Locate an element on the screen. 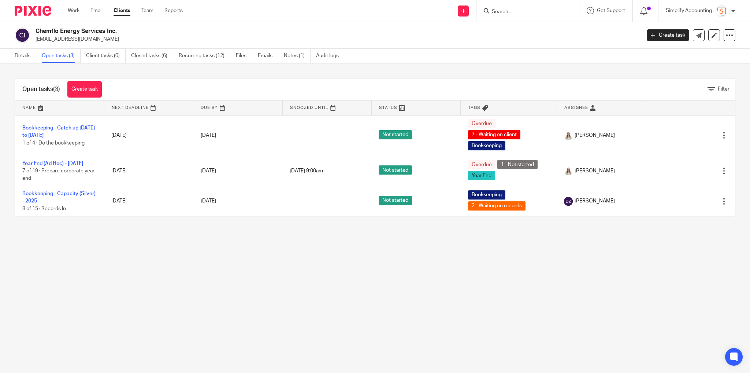 The image size is (750, 373). span: Status is located at coordinates (388, 107).